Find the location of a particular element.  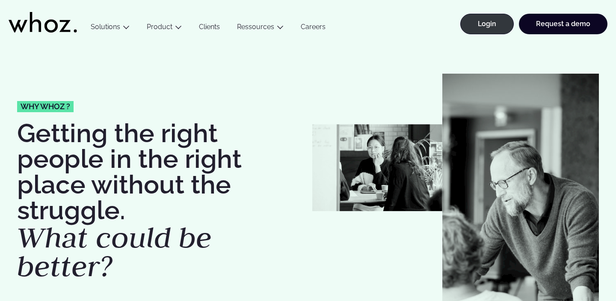

a: Login is located at coordinates (487, 24).